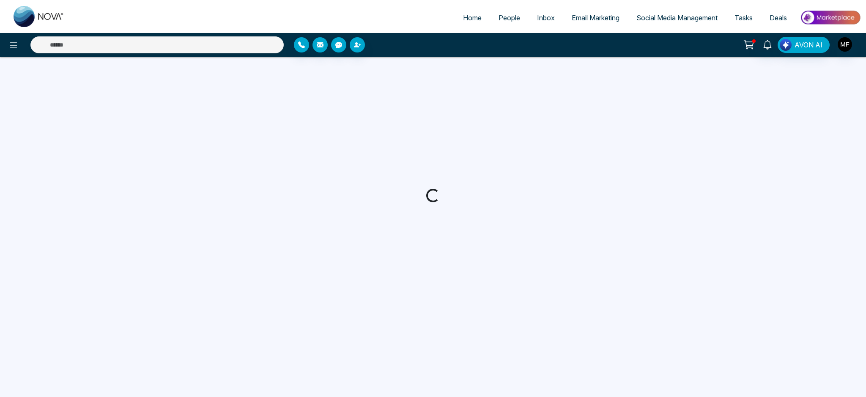 This screenshot has height=397, width=866. I want to click on span: Social Media Management, so click(677, 18).